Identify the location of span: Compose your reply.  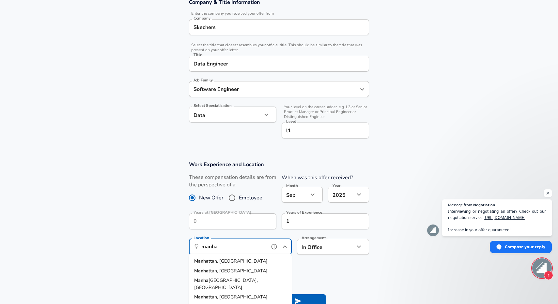
(525, 247).